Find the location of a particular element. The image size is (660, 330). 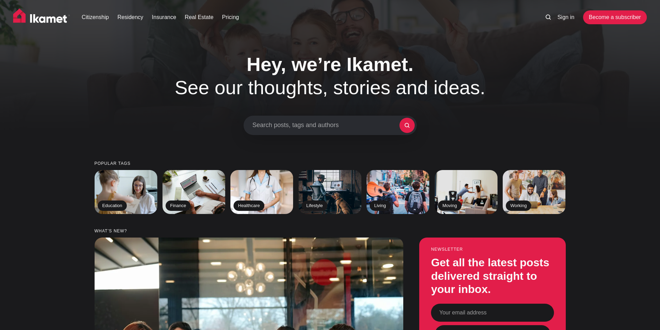

h2: Education is located at coordinates (112, 206).